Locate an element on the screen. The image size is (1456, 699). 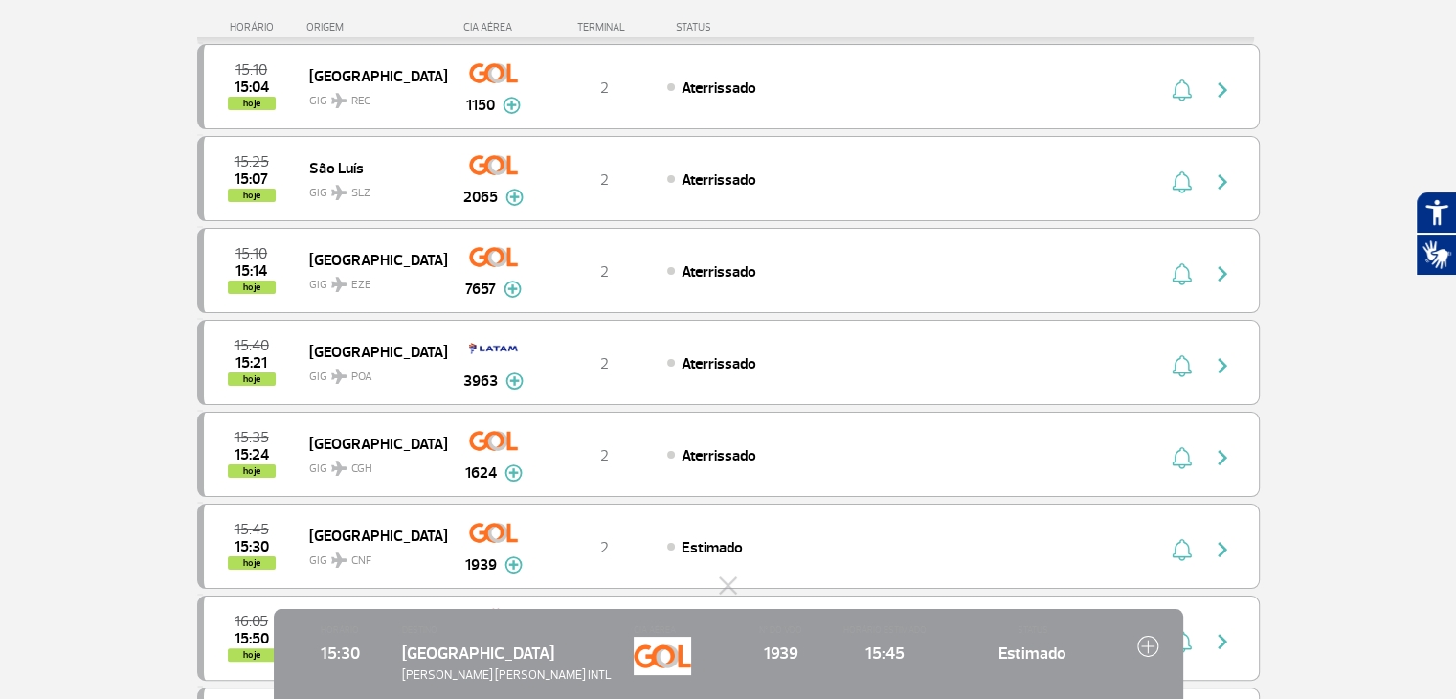
span: São Luís is located at coordinates (370, 167).